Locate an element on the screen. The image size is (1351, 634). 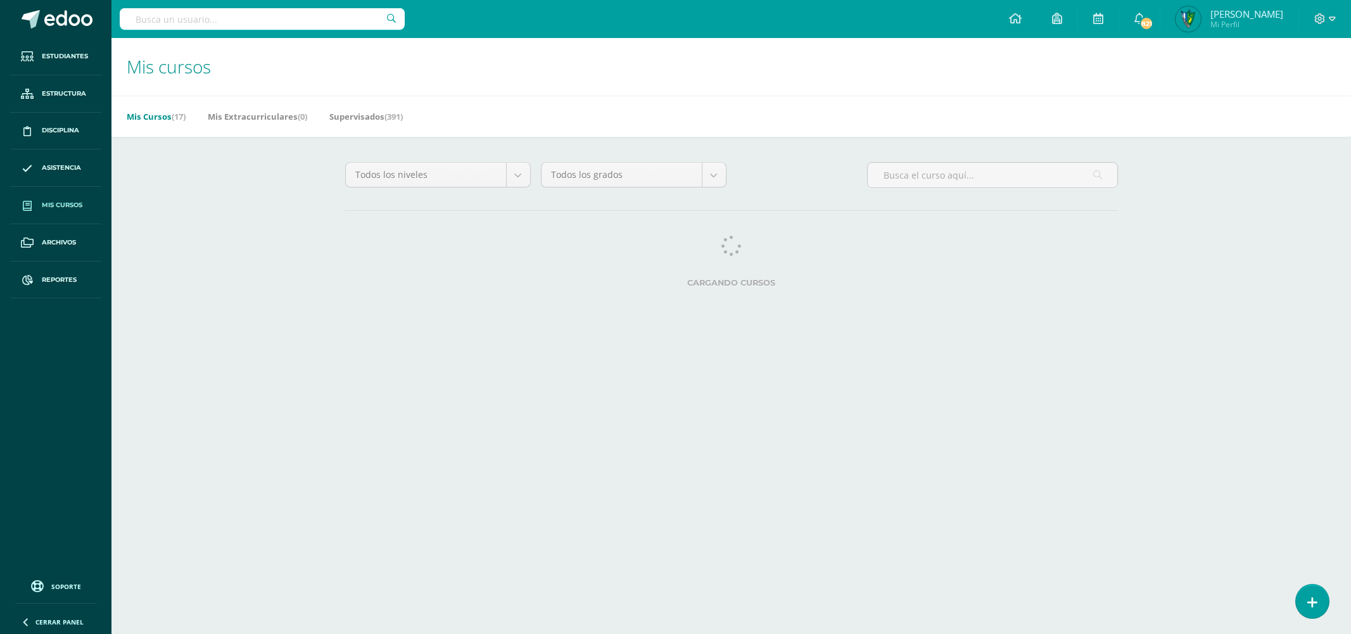
a: Estudiantes is located at coordinates (56, 56).